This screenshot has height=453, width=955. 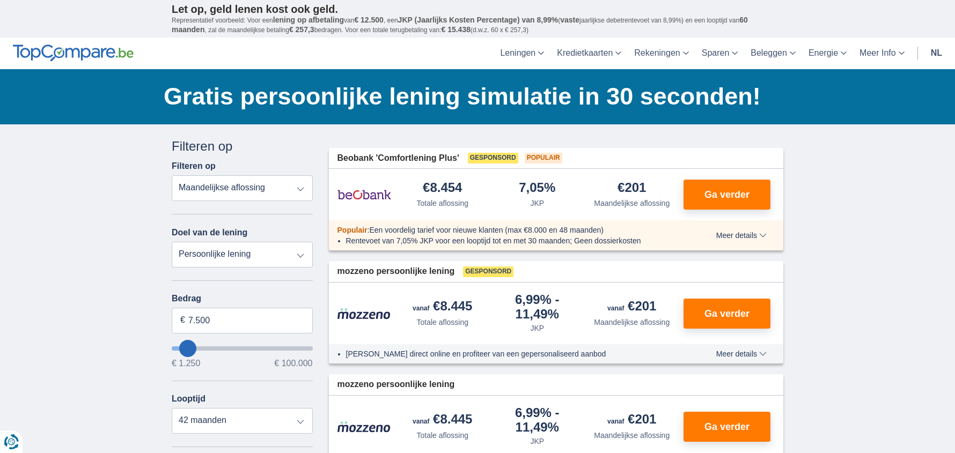 What do you see at coordinates (882, 53) in the screenshot?
I see `a: Meer Info` at bounding box center [882, 53].